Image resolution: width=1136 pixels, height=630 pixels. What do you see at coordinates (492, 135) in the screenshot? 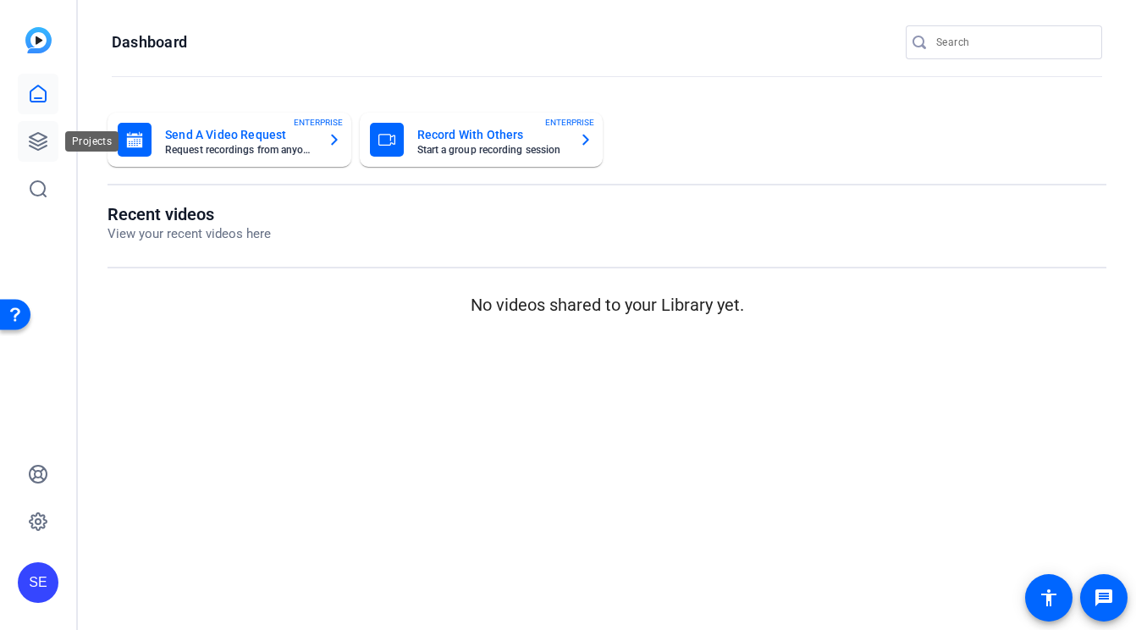
I see `mat-card-title: Record With Others` at bounding box center [492, 135].